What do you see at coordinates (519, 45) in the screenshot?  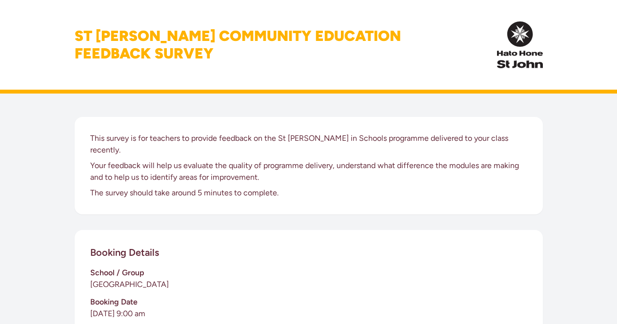 I see `img: InPulse` at bounding box center [519, 45].